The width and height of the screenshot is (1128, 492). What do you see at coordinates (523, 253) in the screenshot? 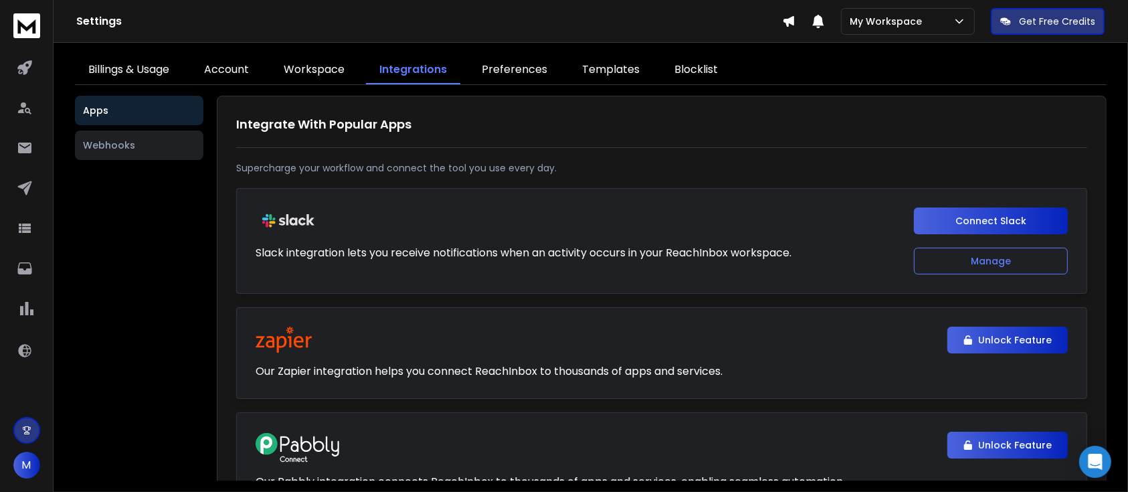
I see `p: Slack integration lets you receive notifications when an activity occurs in your ReachInbox works...` at bounding box center [523, 253].